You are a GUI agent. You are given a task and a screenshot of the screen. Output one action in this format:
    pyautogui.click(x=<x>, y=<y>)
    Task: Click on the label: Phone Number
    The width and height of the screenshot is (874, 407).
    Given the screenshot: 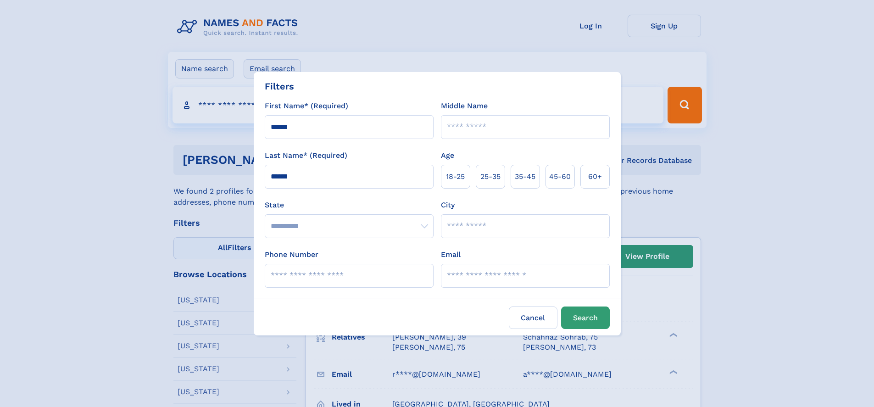 What is the action you would take?
    pyautogui.click(x=291, y=255)
    